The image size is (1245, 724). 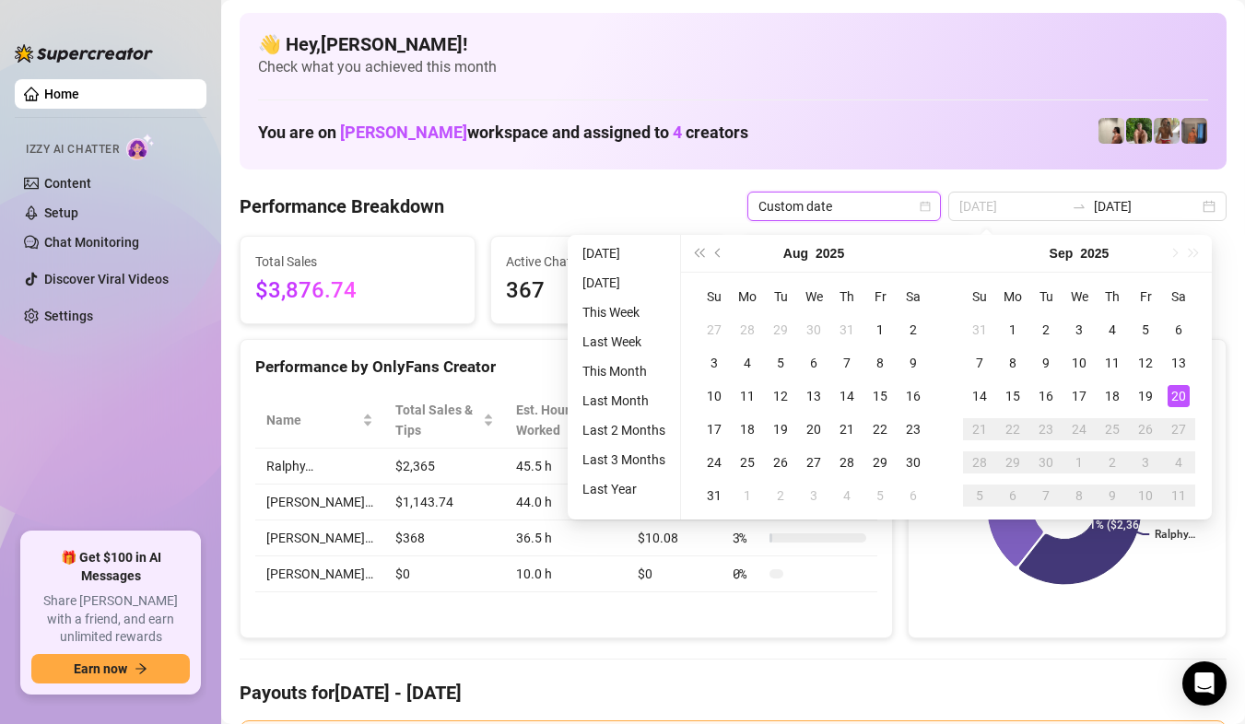 What do you see at coordinates (1079, 363) in the screenshot?
I see `td: 2025-09-10` at bounding box center [1079, 363].